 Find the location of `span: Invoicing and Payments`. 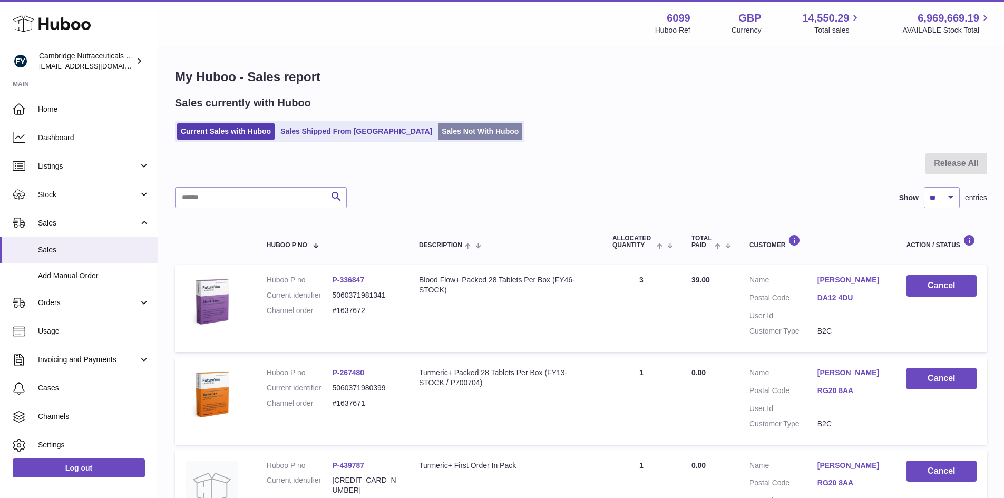

span: Invoicing and Payments is located at coordinates (88, 359).